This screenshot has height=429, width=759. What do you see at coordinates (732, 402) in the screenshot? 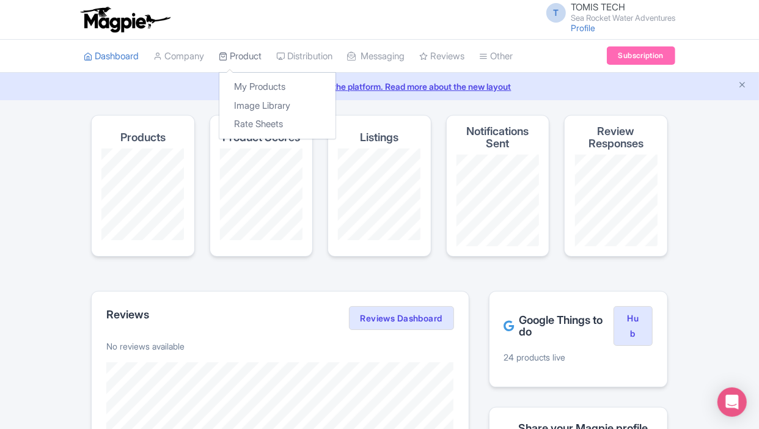
I see `div: Open Intercom Messenger` at bounding box center [732, 402].